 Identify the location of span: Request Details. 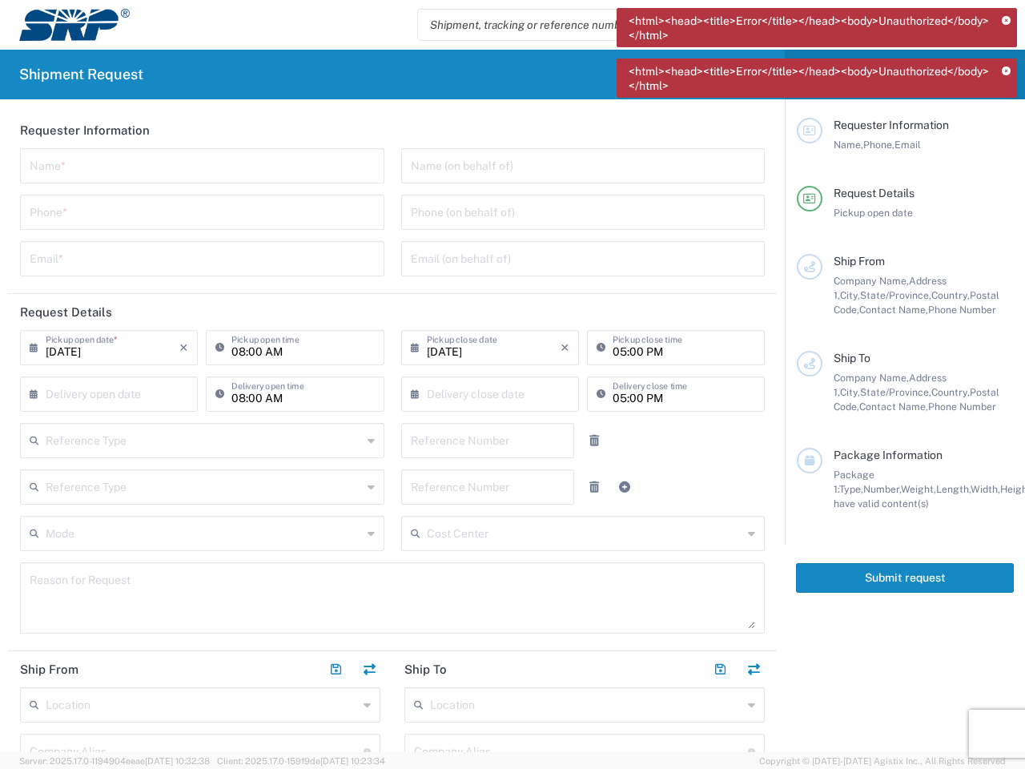
(874, 193).